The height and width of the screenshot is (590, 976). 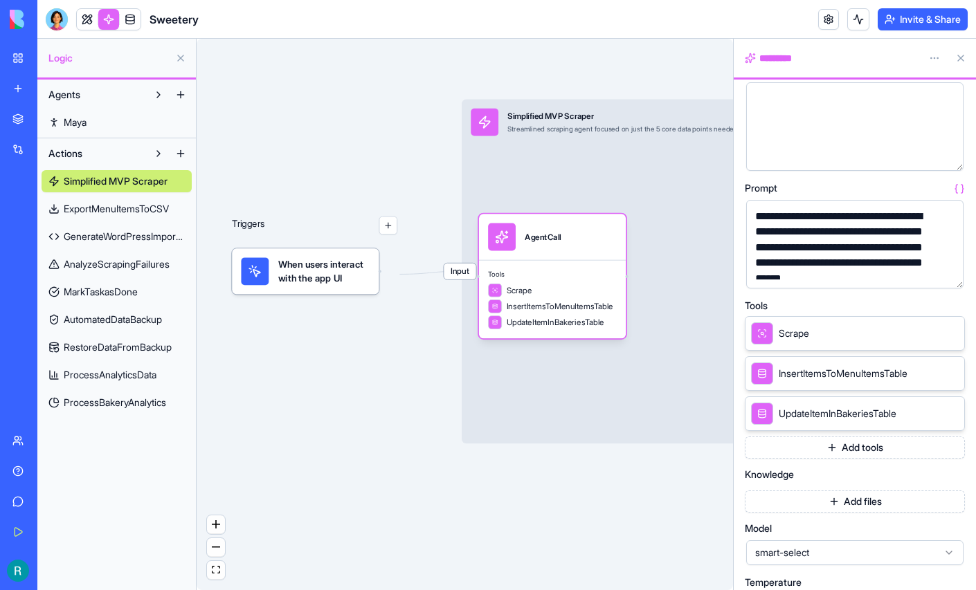 What do you see at coordinates (773, 583) in the screenshot?
I see `span: Temperature` at bounding box center [773, 583].